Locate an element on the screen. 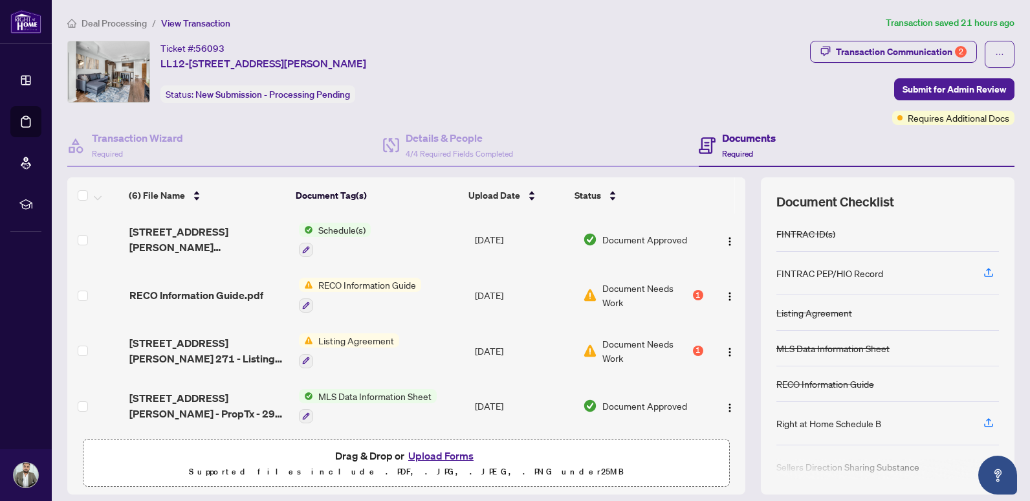 The width and height of the screenshot is (1030, 501). th: Upload Date is located at coordinates (516, 195).